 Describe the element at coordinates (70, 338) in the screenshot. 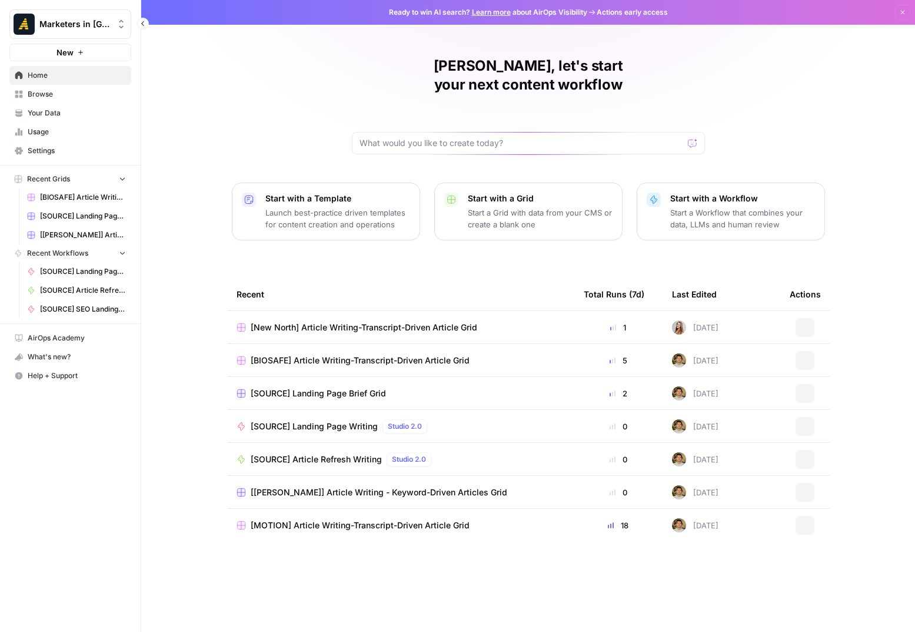

I see `a: AirOps Academy` at that location.